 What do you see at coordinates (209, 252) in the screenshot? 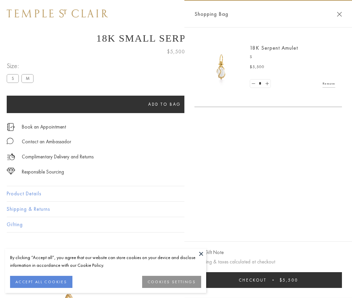
I see `button: Add Gift Note` at bounding box center [209, 252].